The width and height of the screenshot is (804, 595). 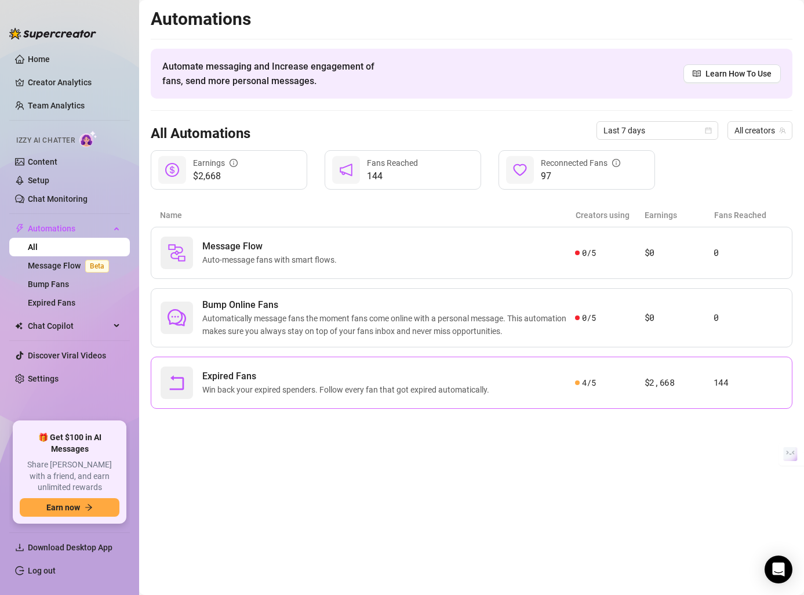 I want to click on div: Open Intercom Messenger, so click(x=778, y=569).